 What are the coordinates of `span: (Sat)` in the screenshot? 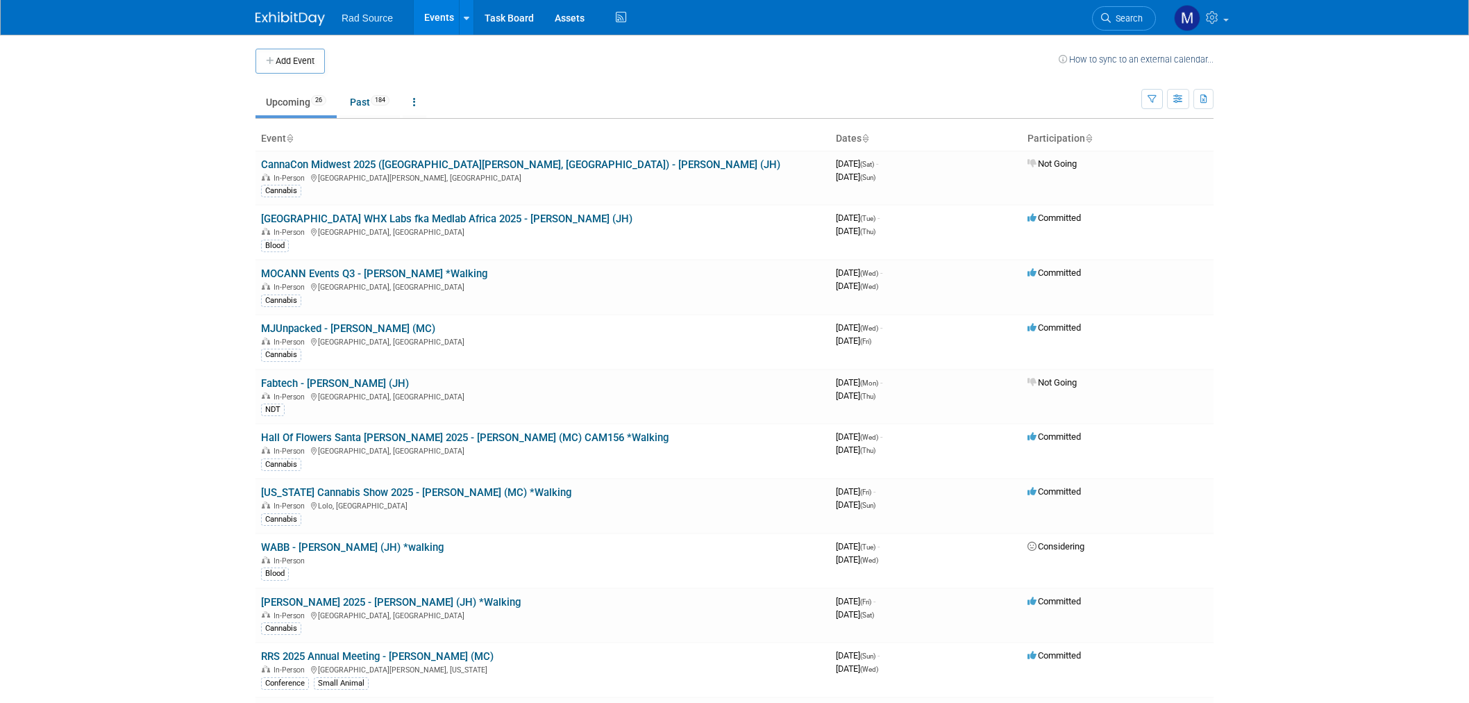 It's located at (867, 164).